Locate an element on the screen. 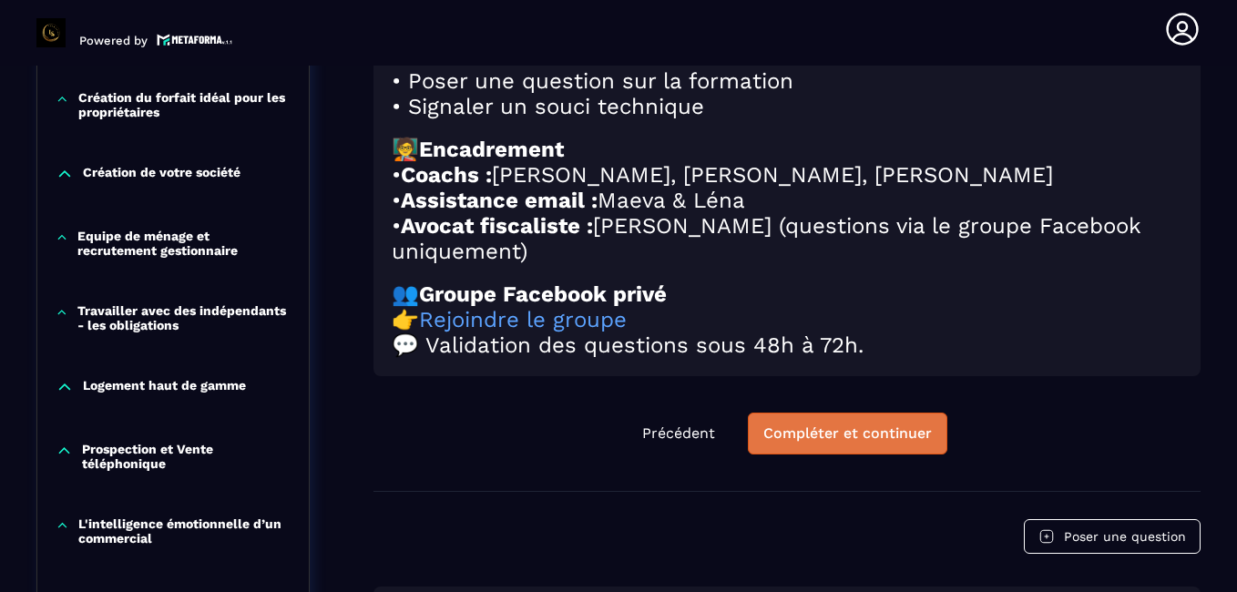 This screenshot has width=1237, height=592. strong: Avocat fiscaliste : is located at coordinates (496, 226).